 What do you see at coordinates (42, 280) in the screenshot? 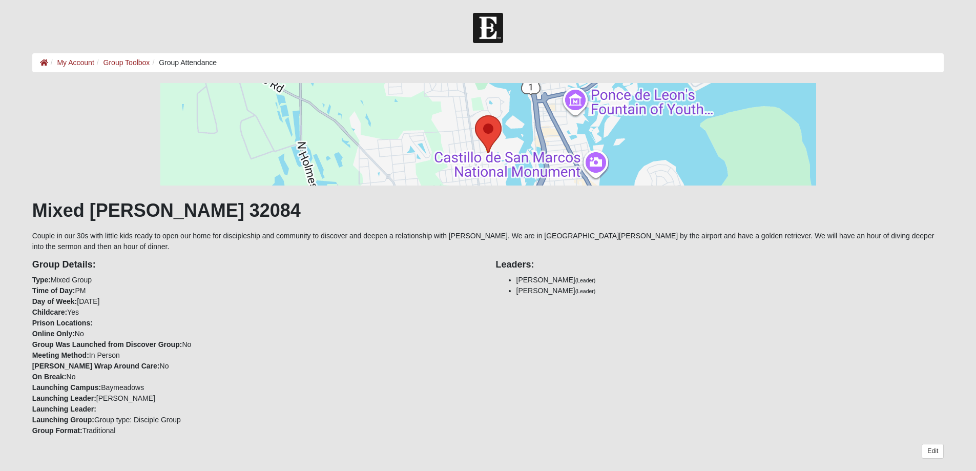
I see `strong: Type:` at bounding box center [42, 280].